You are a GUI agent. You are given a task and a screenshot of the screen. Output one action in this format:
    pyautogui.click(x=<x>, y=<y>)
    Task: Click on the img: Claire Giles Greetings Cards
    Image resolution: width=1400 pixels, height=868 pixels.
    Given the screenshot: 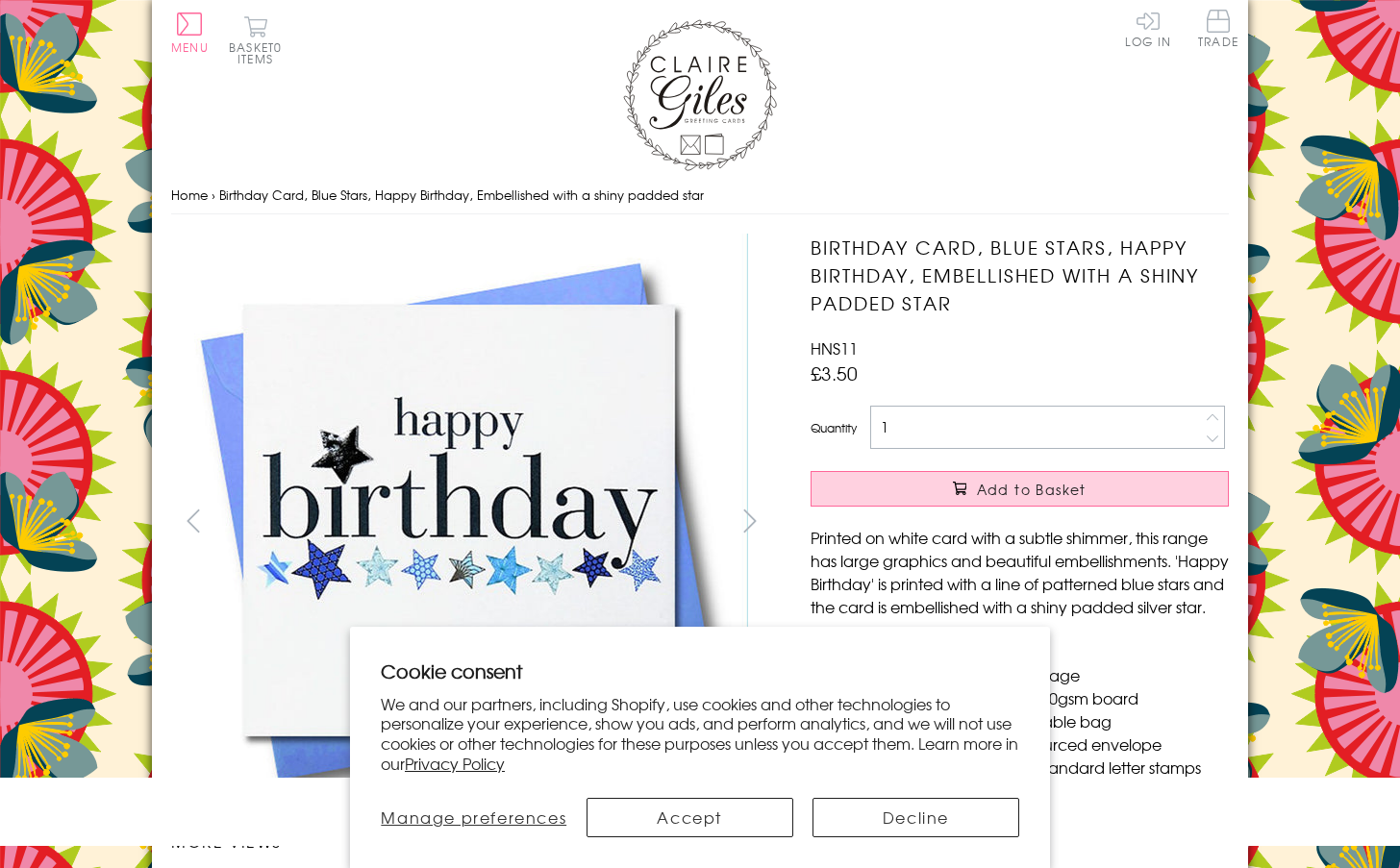 What is the action you would take?
    pyautogui.click(x=700, y=96)
    